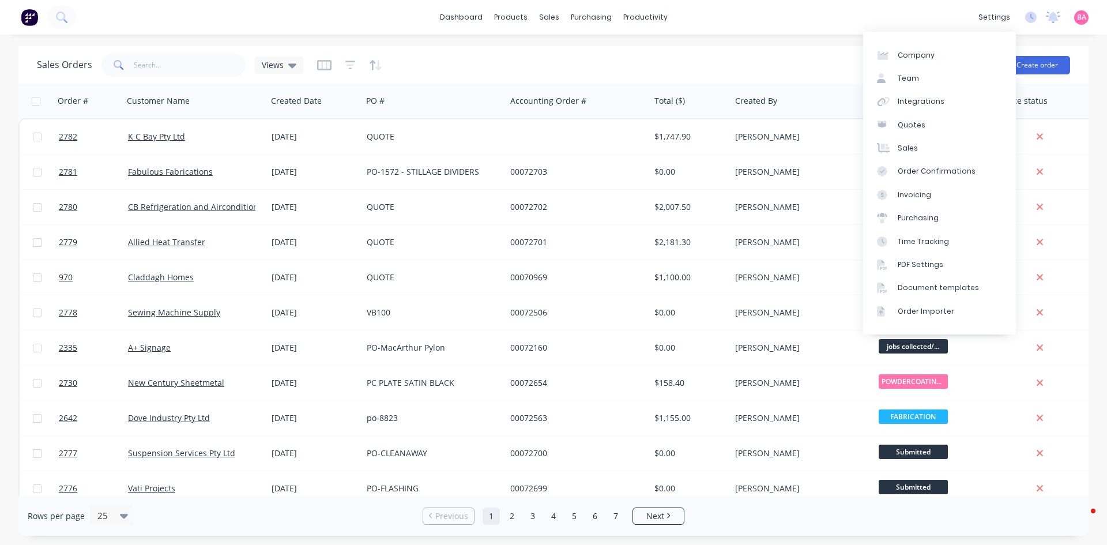 The width and height of the screenshot is (1107, 545). What do you see at coordinates (176, 382) in the screenshot?
I see `a: New Century Sheetmetal` at bounding box center [176, 382].